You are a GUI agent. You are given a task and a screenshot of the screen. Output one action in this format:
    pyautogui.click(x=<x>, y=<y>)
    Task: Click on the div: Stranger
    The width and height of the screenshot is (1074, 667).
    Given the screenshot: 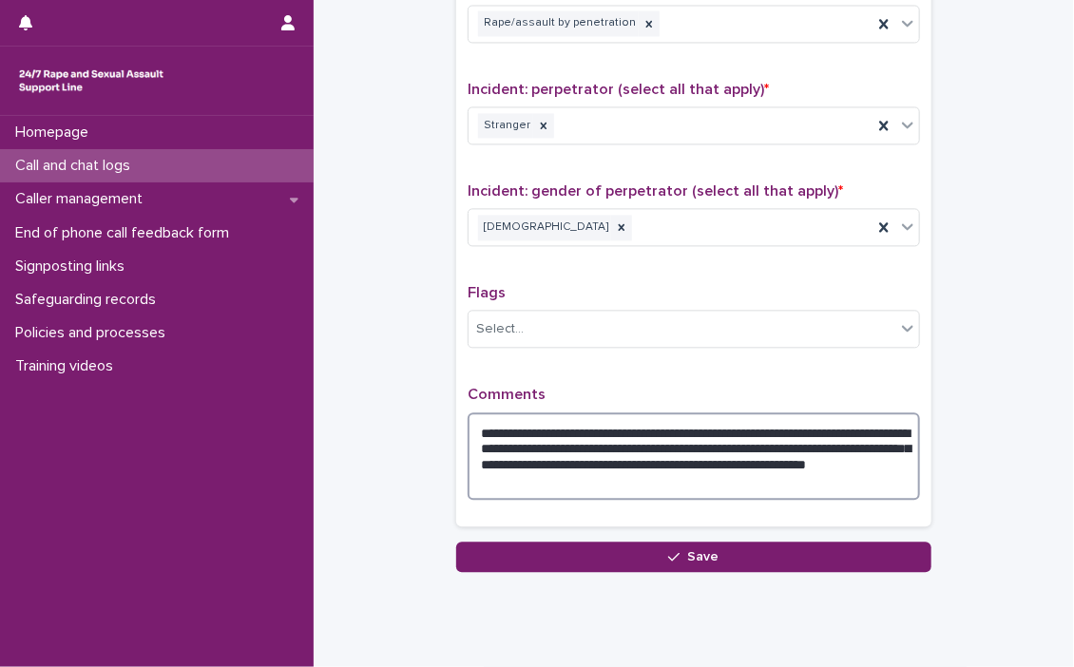 What is the action you would take?
    pyautogui.click(x=506, y=125)
    